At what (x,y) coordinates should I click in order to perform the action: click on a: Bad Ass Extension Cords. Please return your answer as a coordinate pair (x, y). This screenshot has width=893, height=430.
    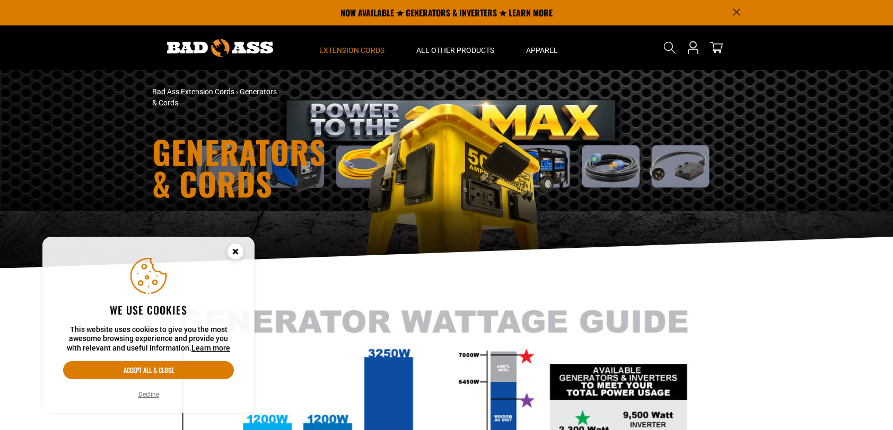
    Looking at the image, I should click on (193, 92).